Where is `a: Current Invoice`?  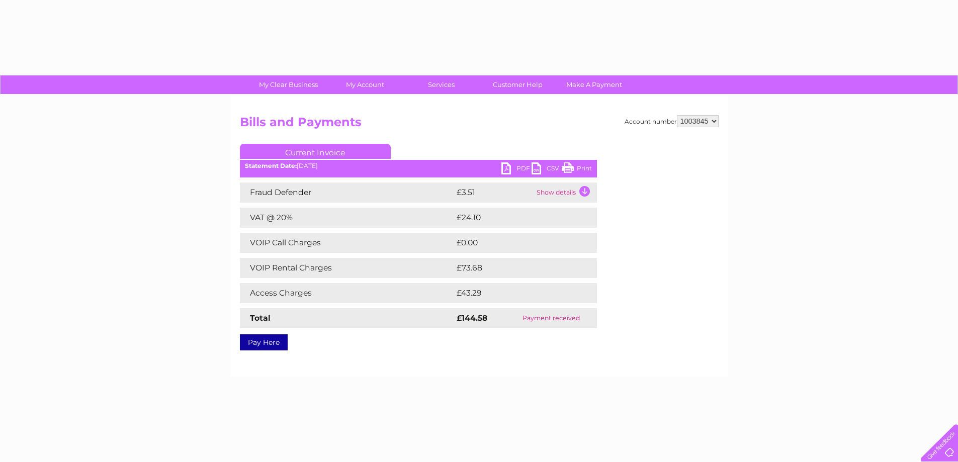
a: Current Invoice is located at coordinates (315, 151).